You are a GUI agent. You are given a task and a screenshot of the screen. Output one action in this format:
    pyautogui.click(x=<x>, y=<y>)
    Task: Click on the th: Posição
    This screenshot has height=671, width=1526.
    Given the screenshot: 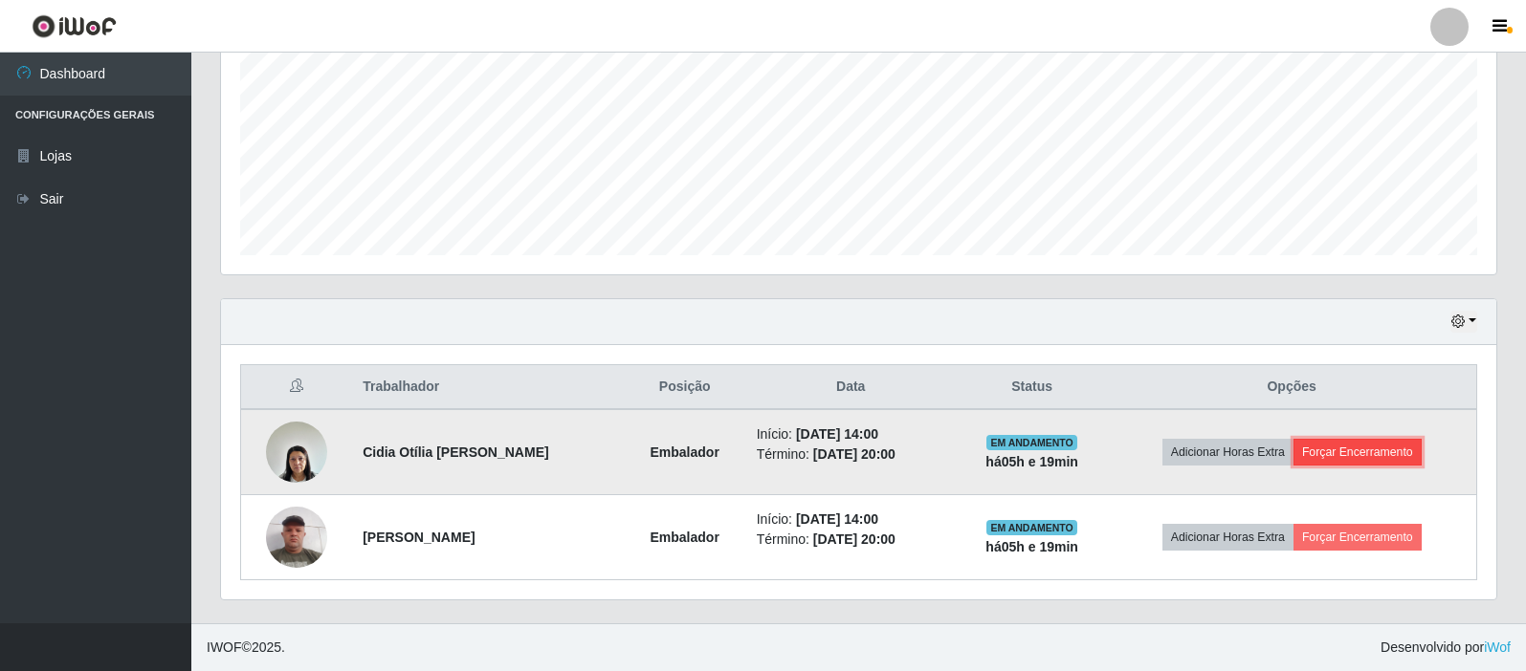 What is the action you would take?
    pyautogui.click(x=685, y=387)
    